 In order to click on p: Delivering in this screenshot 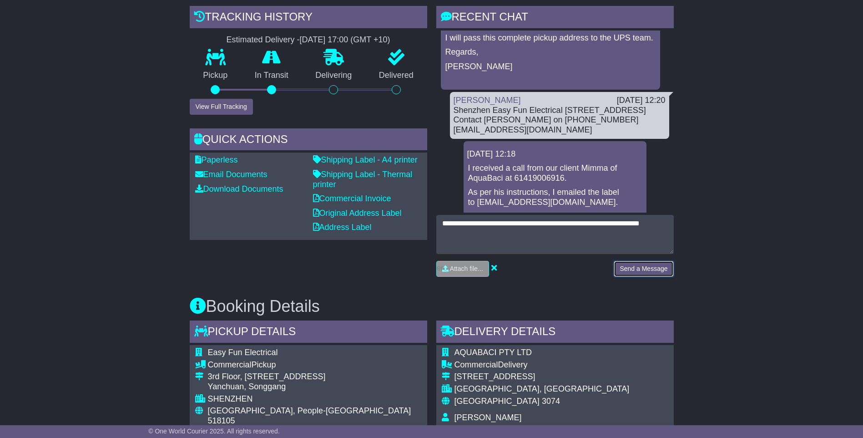, I will do `click(334, 76)`.